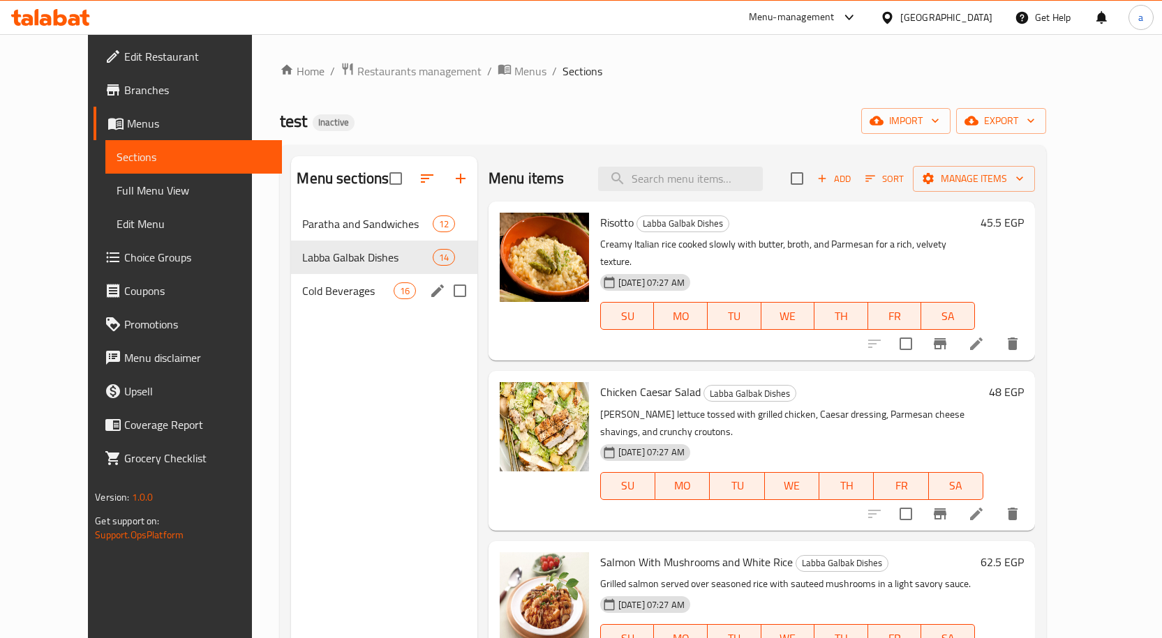 This screenshot has height=638, width=1162. Describe the element at coordinates (948, 316) in the screenshot. I see `button: SA` at that location.